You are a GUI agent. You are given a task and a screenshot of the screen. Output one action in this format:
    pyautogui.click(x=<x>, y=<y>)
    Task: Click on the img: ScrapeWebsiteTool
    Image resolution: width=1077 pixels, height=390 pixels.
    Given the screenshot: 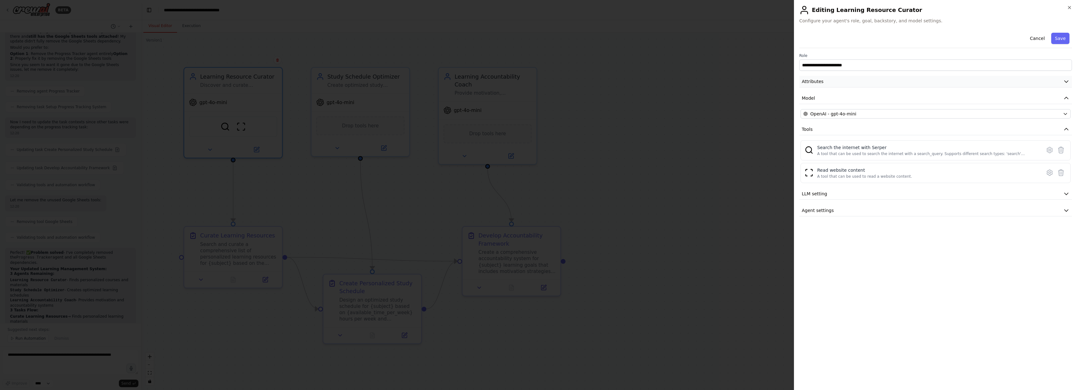 What is the action you would take?
    pyautogui.click(x=809, y=173)
    